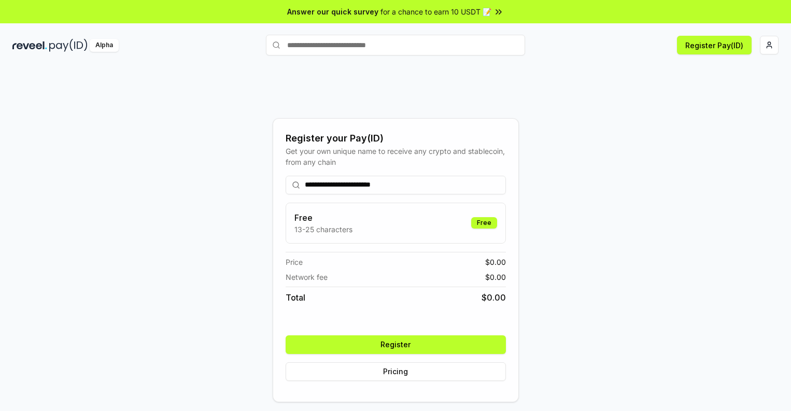 The height and width of the screenshot is (411, 791). I want to click on h3: Free, so click(323, 218).